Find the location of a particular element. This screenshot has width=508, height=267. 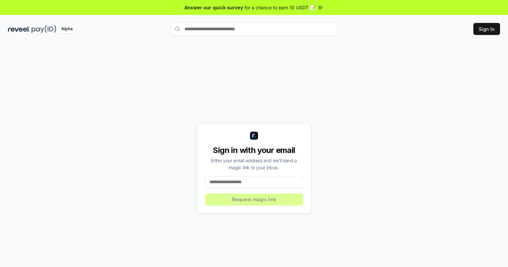

div: Enter your email address and we’ll send a magic link to your inbox. is located at coordinates (254, 164).